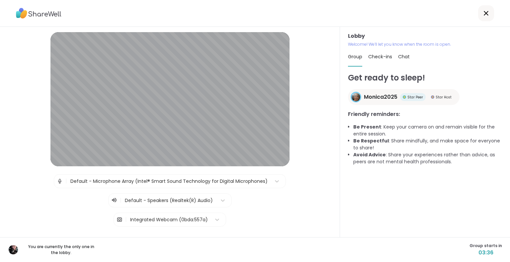 Image resolution: width=510 pixels, height=262 pixels. Describe the element at coordinates (443, 97) in the screenshot. I see `span: Star Host` at that location.